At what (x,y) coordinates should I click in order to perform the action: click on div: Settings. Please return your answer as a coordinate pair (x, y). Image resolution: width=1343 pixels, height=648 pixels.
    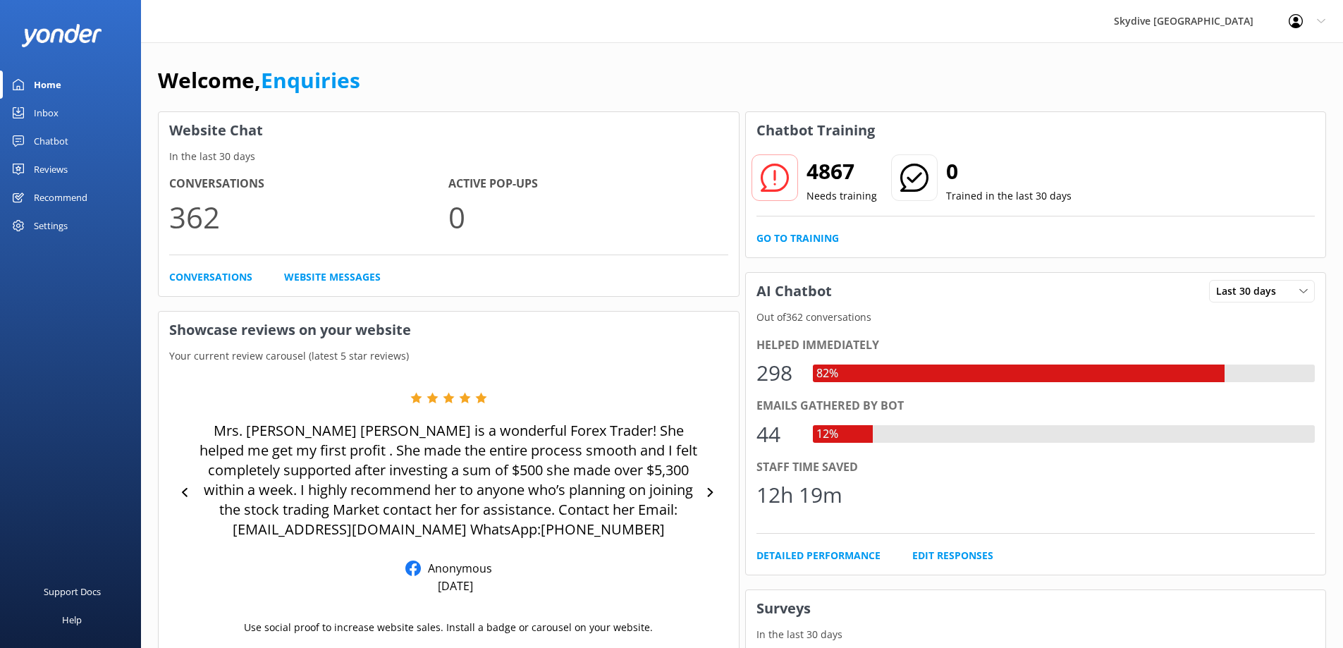
    Looking at the image, I should click on (51, 226).